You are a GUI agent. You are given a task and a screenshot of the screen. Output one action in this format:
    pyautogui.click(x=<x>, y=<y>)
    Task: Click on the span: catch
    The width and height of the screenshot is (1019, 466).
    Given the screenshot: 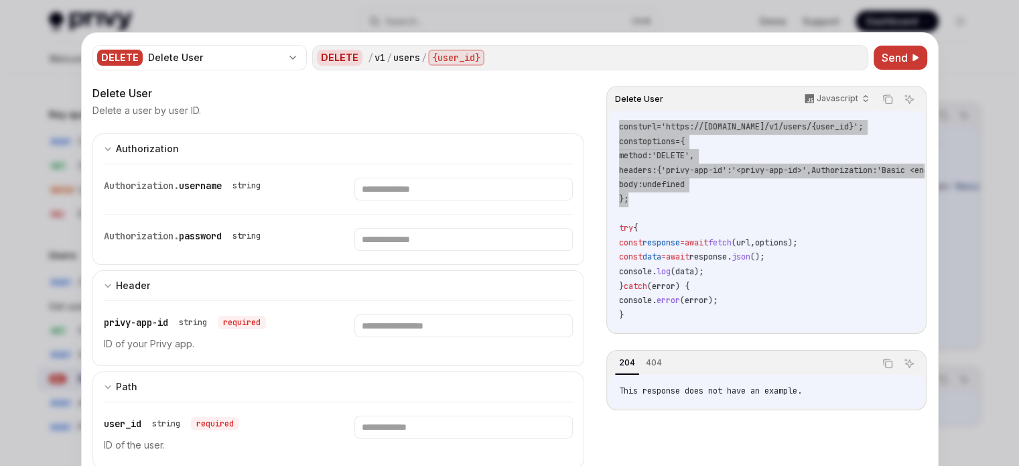 What is the action you would take?
    pyautogui.click(x=635, y=286)
    